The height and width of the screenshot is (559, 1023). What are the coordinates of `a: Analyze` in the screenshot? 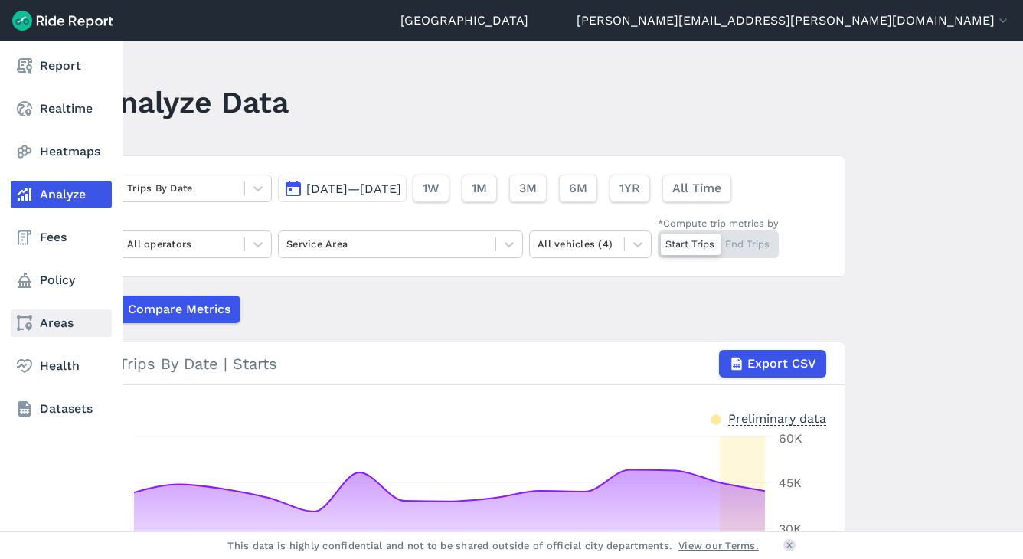 It's located at (61, 194).